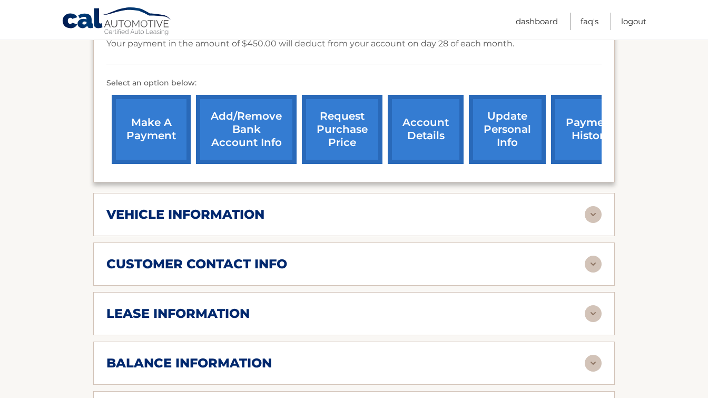  Describe the element at coordinates (185, 214) in the screenshot. I see `h2: vehicle information` at that location.